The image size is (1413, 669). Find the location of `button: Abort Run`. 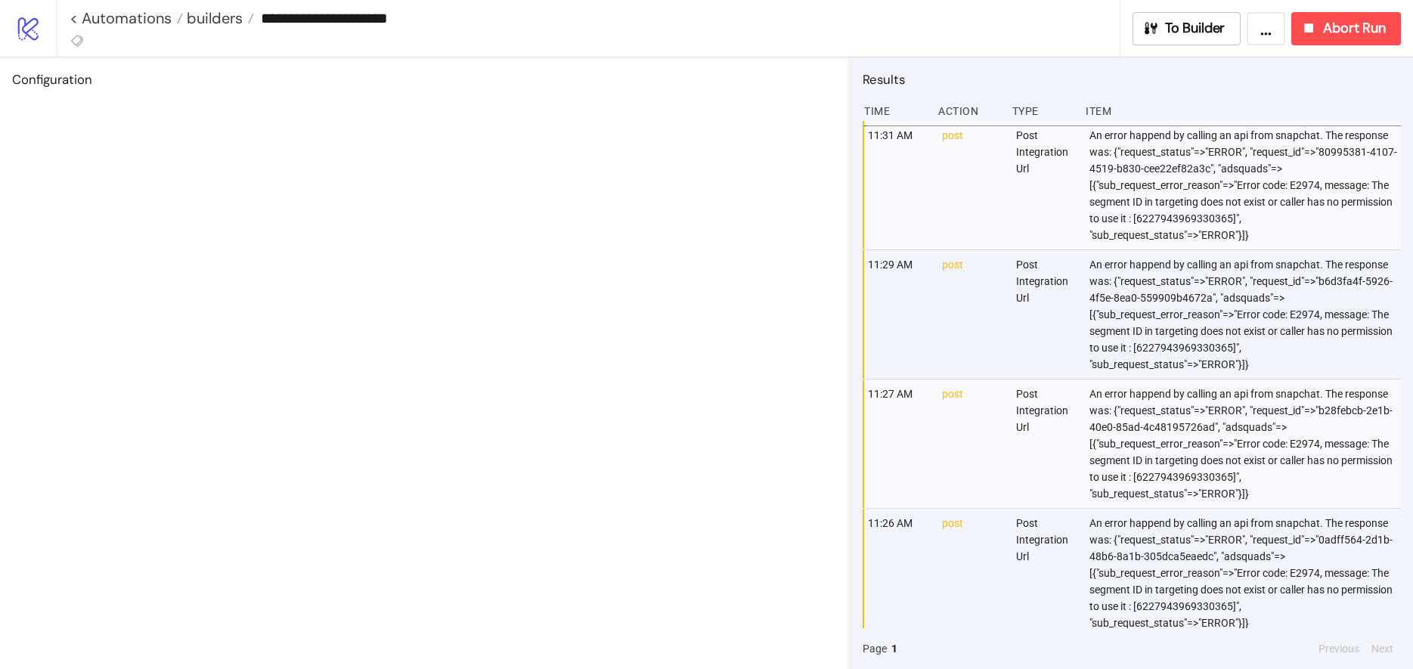

button: Abort Run is located at coordinates (1346, 29).